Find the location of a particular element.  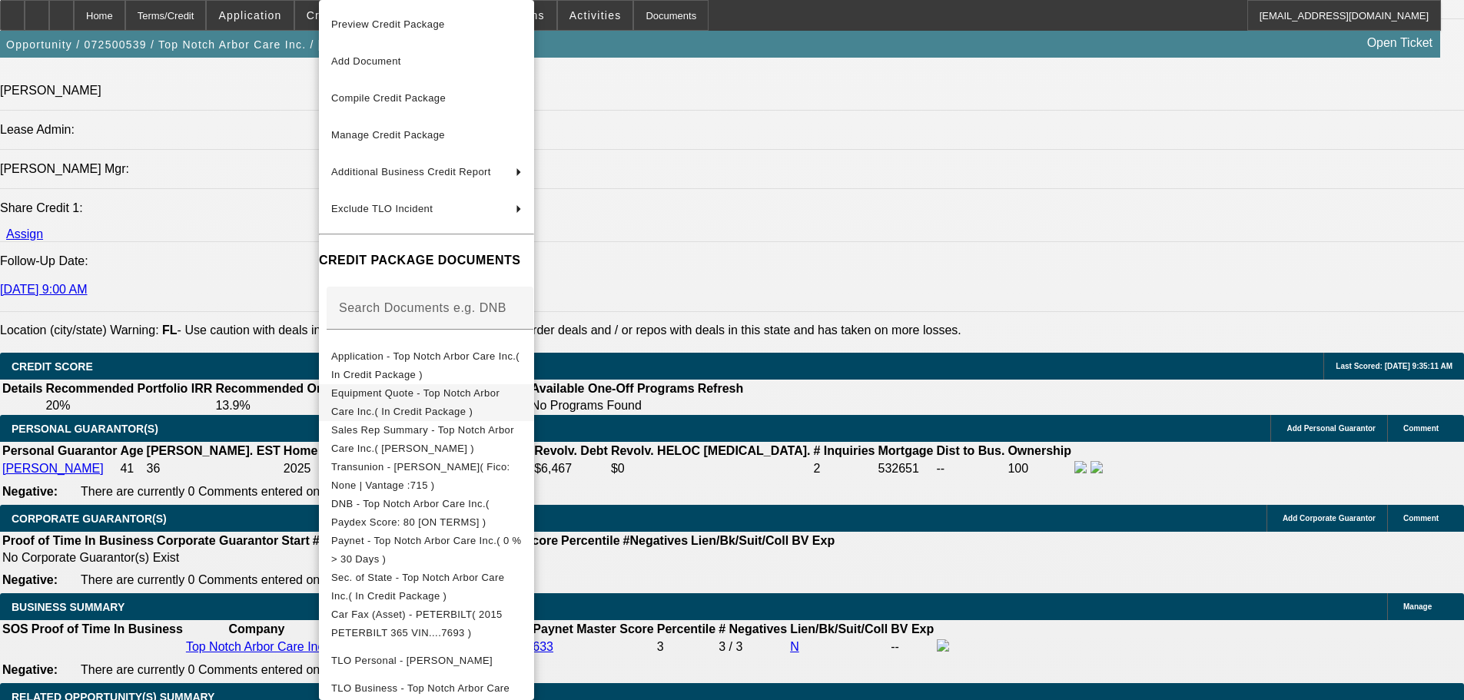

button: Application - Top Notch Arbor Care Inc.( In Credit Package ) is located at coordinates (427, 366).